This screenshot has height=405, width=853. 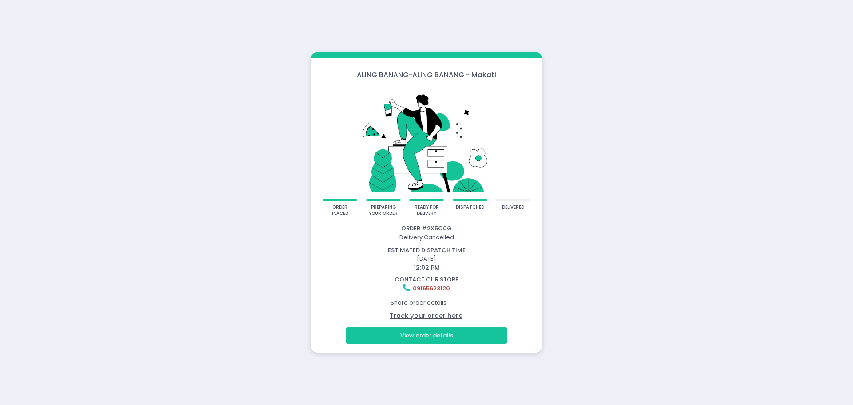 What do you see at coordinates (432, 288) in the screenshot?
I see `a: 09165623120` at bounding box center [432, 288].